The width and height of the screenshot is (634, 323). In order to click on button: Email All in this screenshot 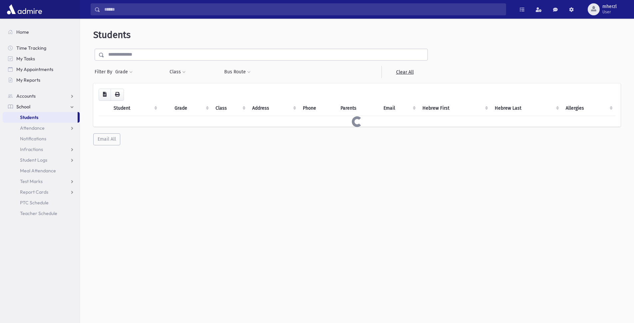, I will do `click(107, 139)`.